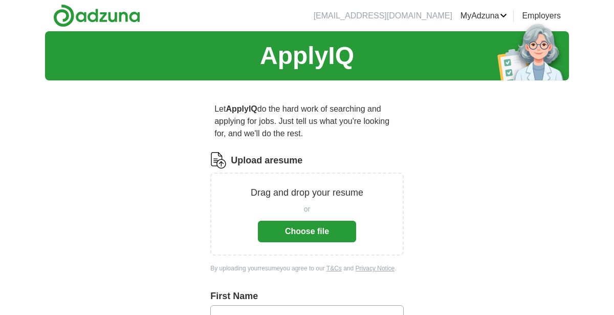 The width and height of the screenshot is (614, 315). Describe the element at coordinates (307, 231) in the screenshot. I see `button: Choose file` at that location.